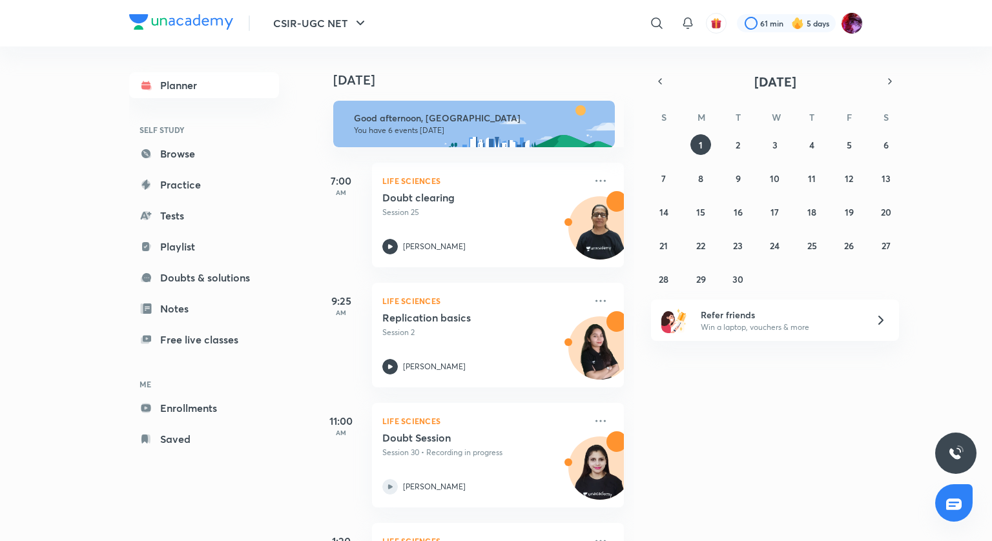  Describe the element at coordinates (204, 185) in the screenshot. I see `a: Practice` at that location.